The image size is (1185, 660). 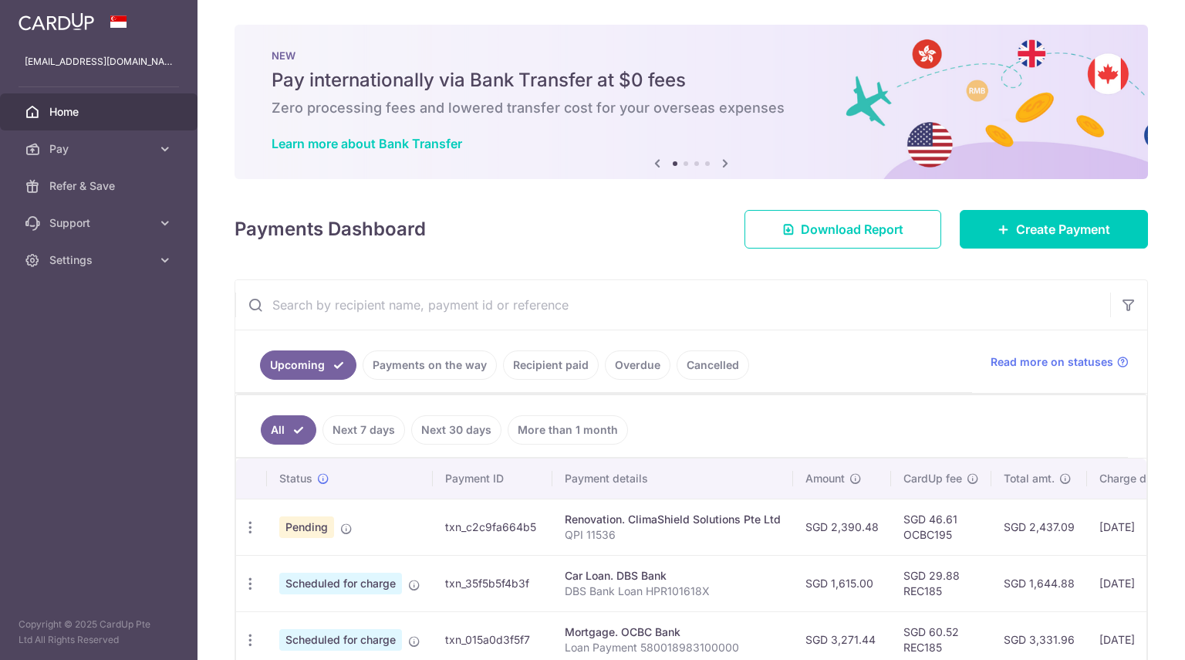 What do you see at coordinates (1039, 526) in the screenshot?
I see `td: SGD 2,437.09` at bounding box center [1039, 526].